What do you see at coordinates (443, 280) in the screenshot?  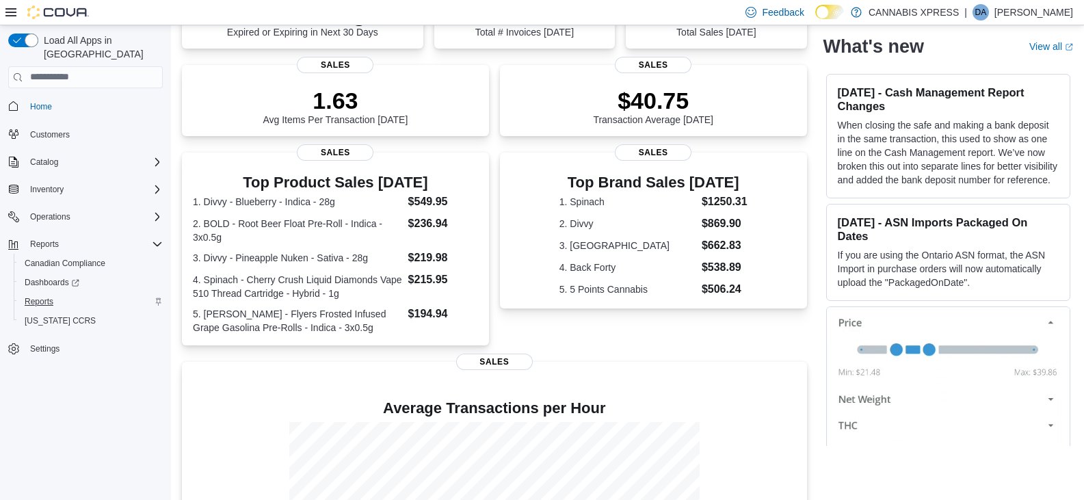 I see `dd: $215.95` at bounding box center [443, 280].